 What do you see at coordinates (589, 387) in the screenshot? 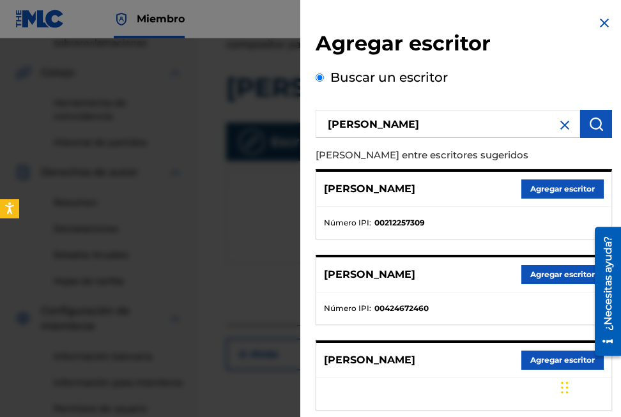
I see `div: Widget de chat` at bounding box center [589, 387].